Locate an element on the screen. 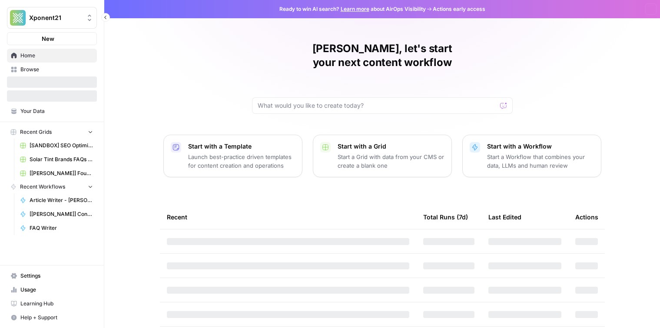 This screenshot has height=328, width=660. span: Recent Workflows is located at coordinates (43, 187).